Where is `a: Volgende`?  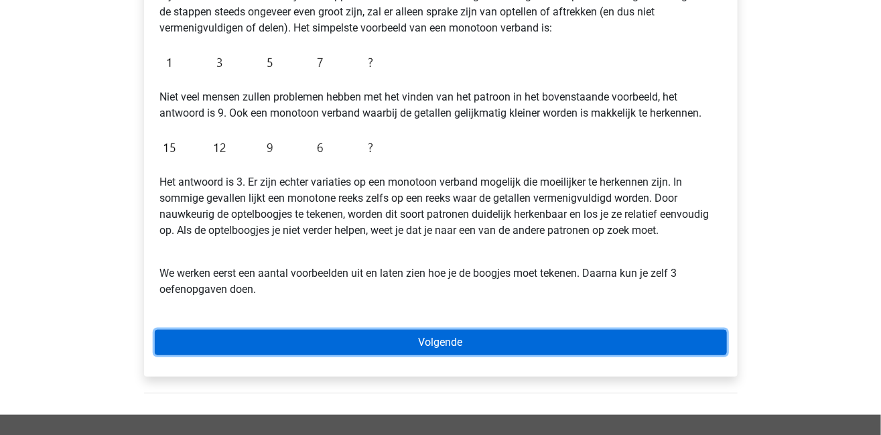 a: Volgende is located at coordinates (441, 342).